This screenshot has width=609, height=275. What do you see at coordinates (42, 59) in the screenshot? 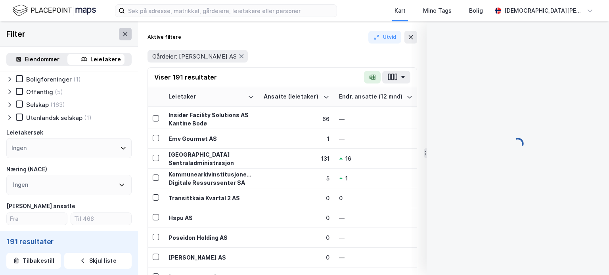
I see `div: Eiendommer` at bounding box center [42, 59].